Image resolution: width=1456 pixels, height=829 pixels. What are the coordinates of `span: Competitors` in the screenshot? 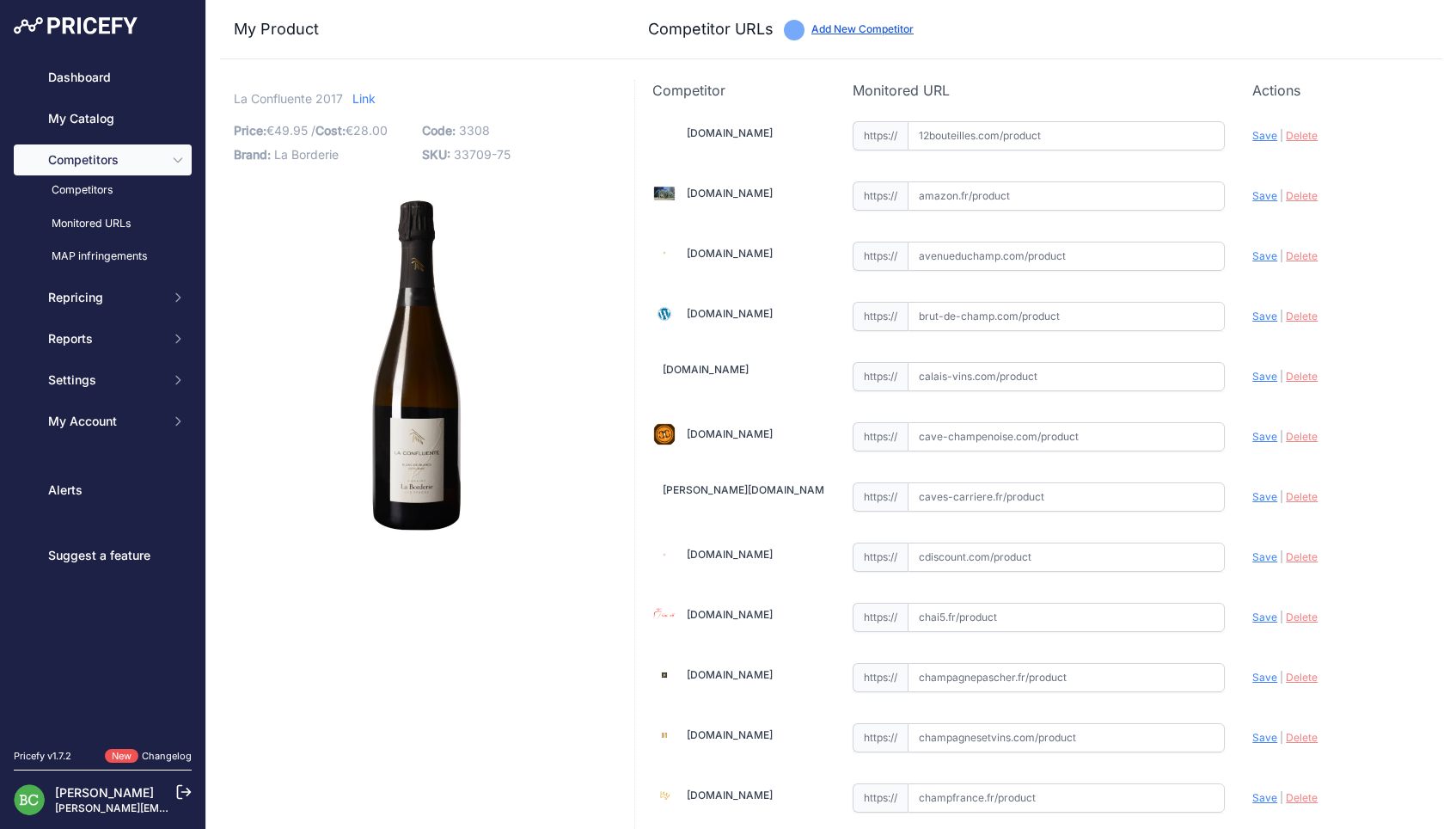 It's located at (104, 160).